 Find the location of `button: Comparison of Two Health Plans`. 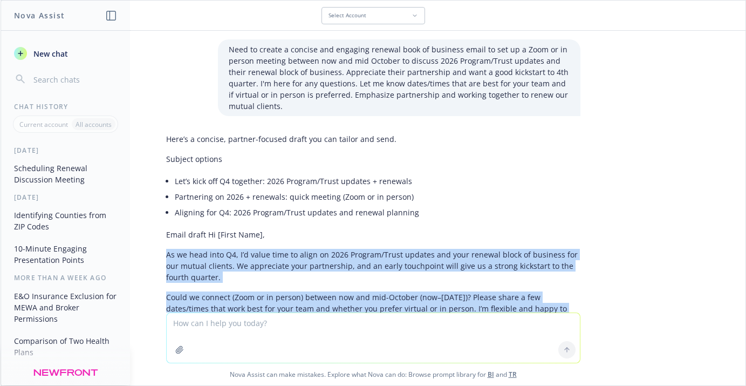

button: Comparison of Two Health Plans is located at coordinates (65, 346).